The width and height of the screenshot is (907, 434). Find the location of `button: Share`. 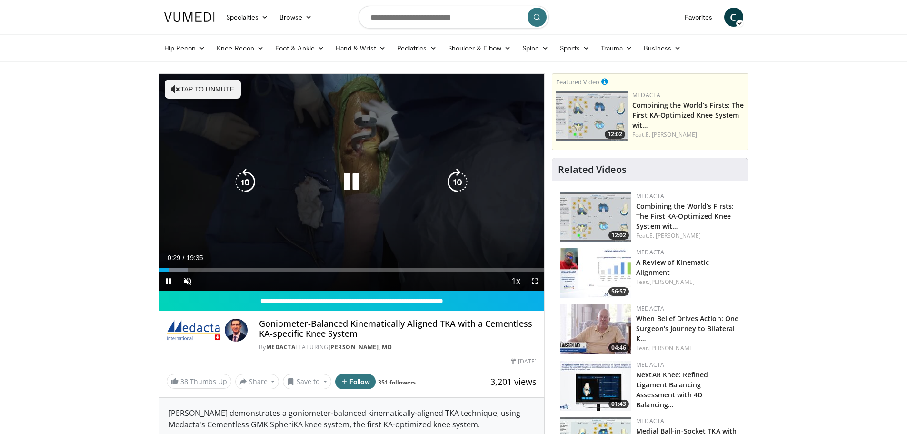

button: Share is located at coordinates (257, 382).